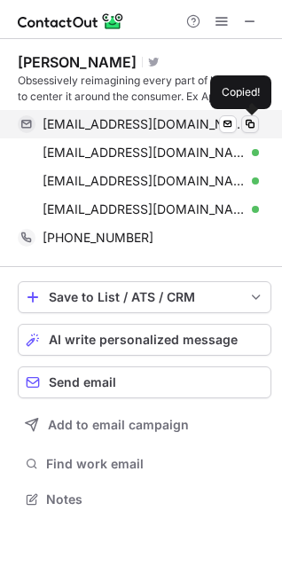 The image size is (282, 566). What do you see at coordinates (145, 382) in the screenshot?
I see `button: Send email` at bounding box center [145, 382].